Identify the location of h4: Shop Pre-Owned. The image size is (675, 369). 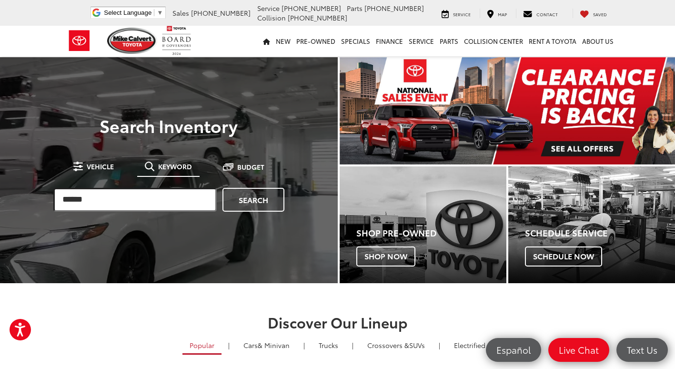
(431, 233).